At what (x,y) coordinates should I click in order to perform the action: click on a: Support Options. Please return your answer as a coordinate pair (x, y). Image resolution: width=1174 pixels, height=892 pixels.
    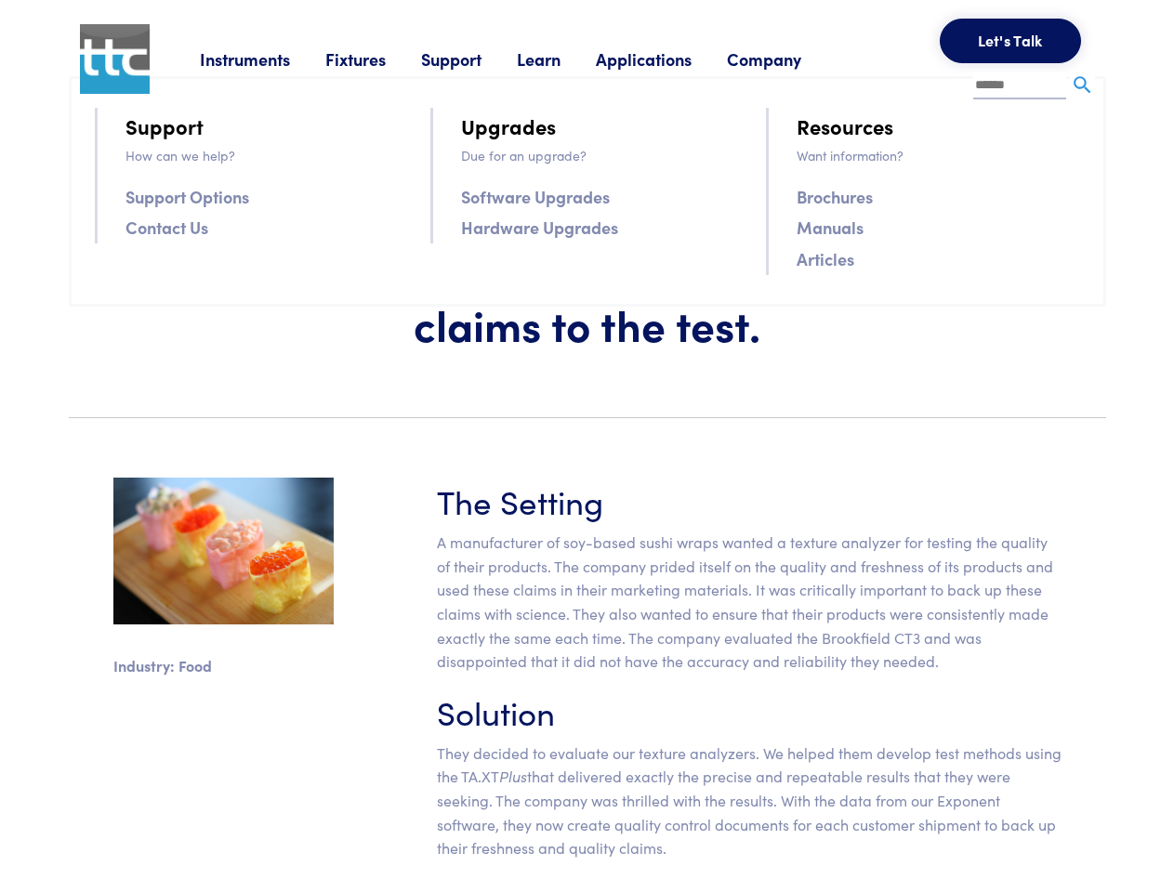
    Looking at the image, I should click on (187, 196).